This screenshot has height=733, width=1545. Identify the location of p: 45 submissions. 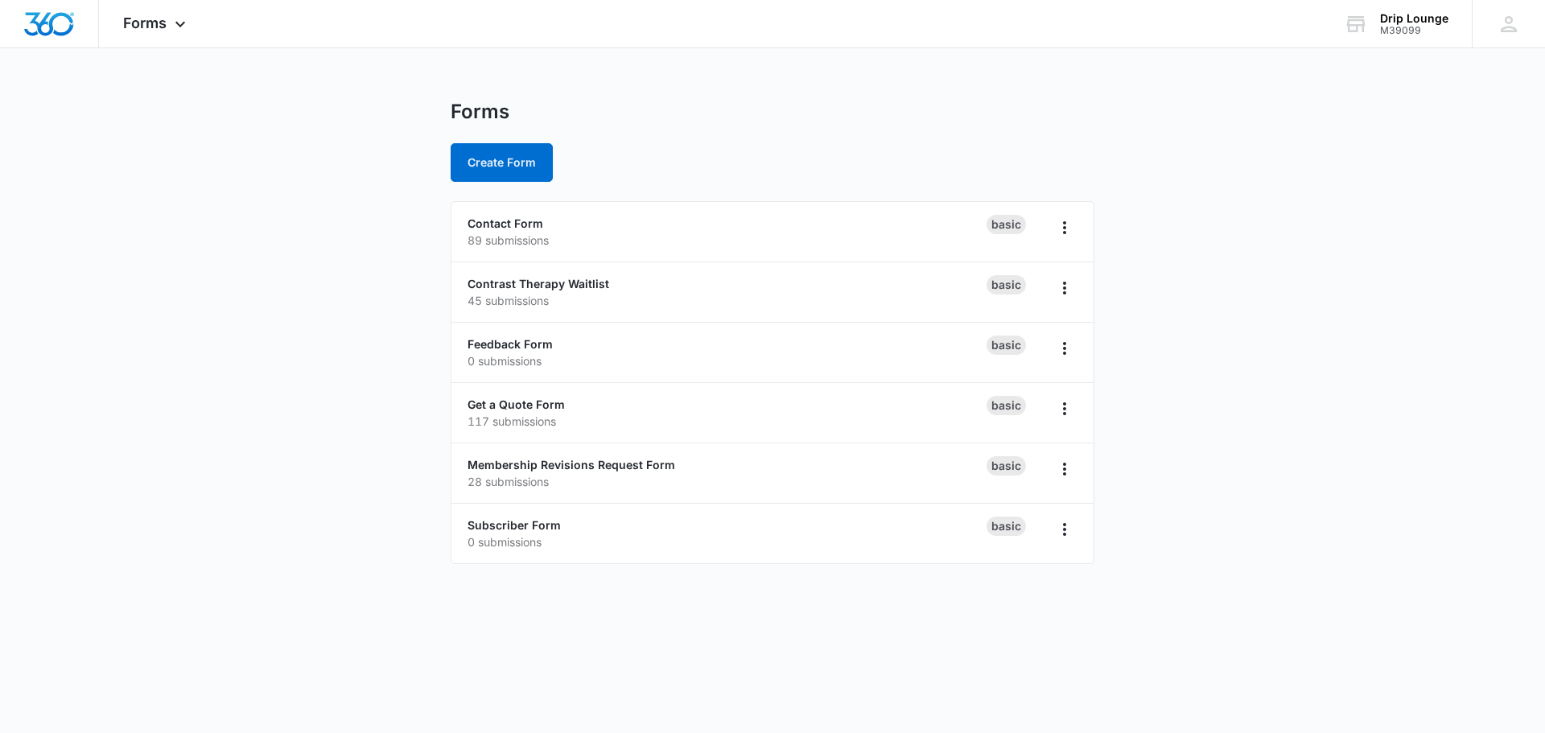
(727, 300).